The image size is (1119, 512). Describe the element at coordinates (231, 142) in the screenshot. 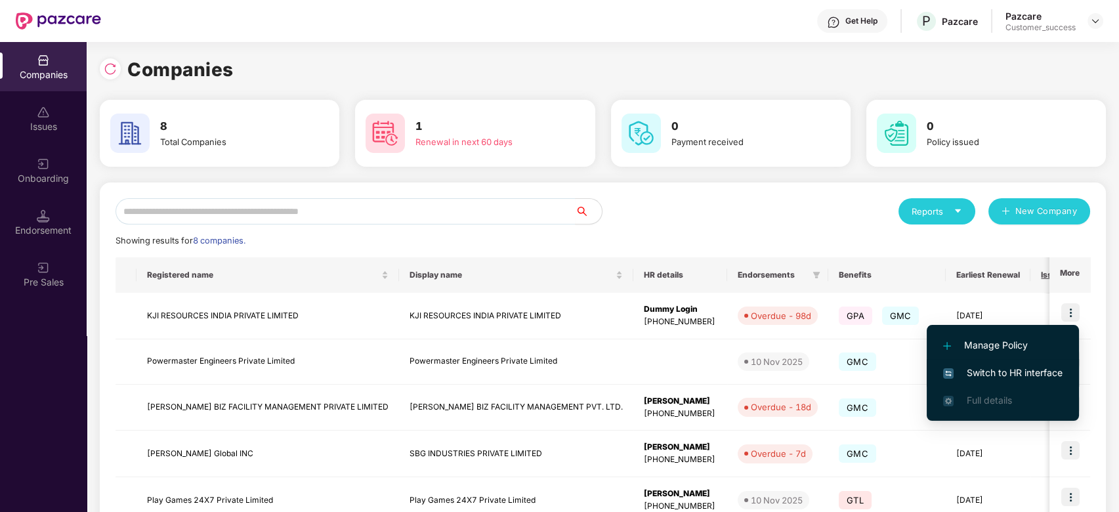

I see `div: Total Companies` at that location.